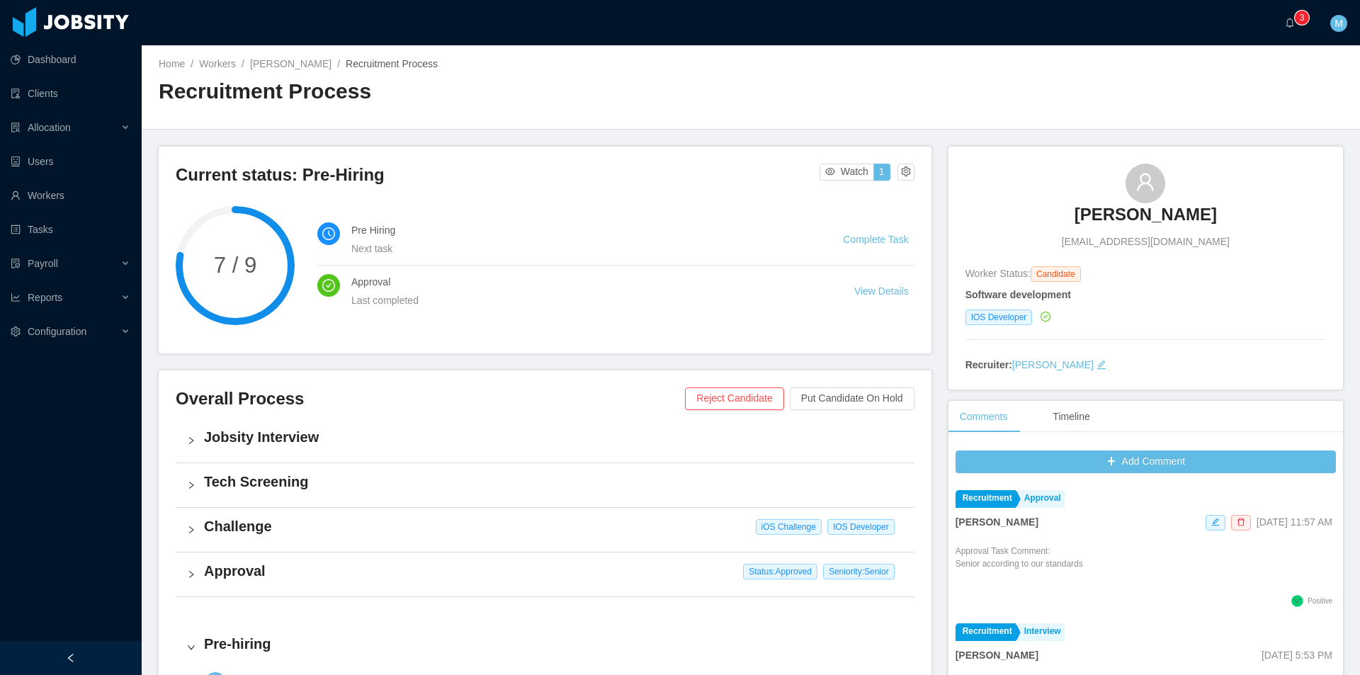 This screenshot has height=675, width=1360. Describe the element at coordinates (329, 234) in the screenshot. I see `i: icon: clock-circle` at that location.